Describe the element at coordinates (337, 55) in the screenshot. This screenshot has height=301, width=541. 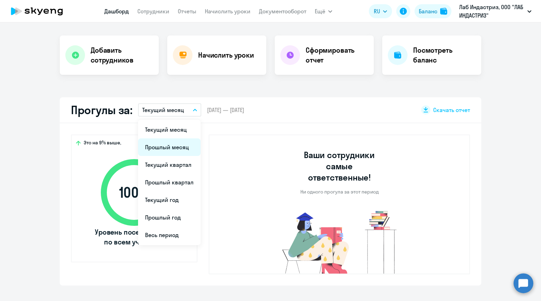
I see `h4: Сформировать отчет` at that location.